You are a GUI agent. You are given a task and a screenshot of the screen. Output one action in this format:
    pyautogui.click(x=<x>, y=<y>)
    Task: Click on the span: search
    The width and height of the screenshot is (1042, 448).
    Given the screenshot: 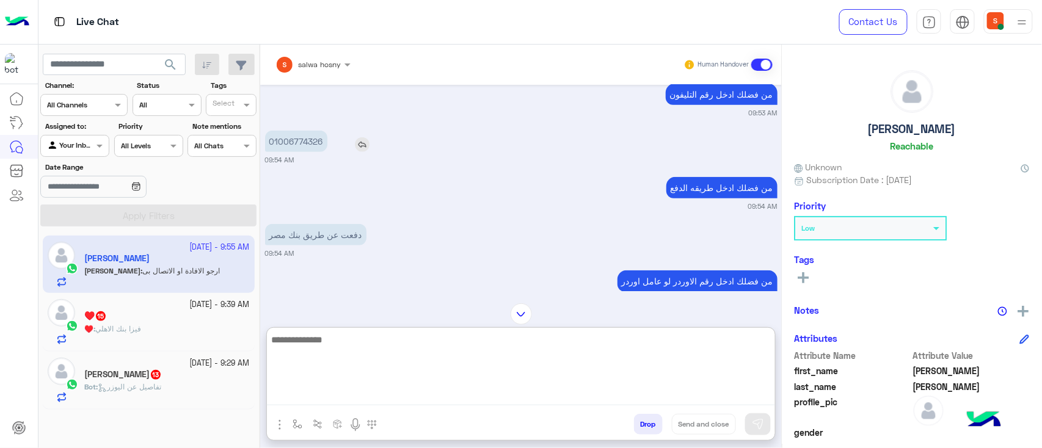 What is the action you would take?
    pyautogui.click(x=170, y=65)
    